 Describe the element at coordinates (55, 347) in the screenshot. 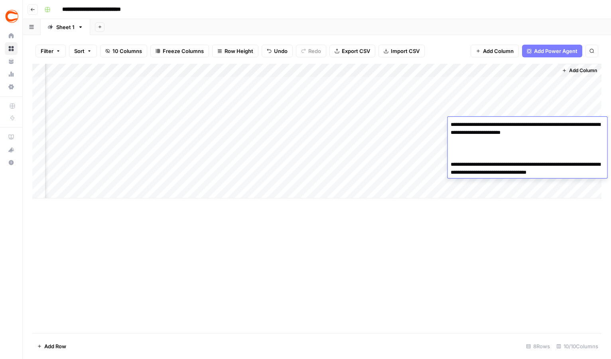

I see `span: Add Row` at that location.